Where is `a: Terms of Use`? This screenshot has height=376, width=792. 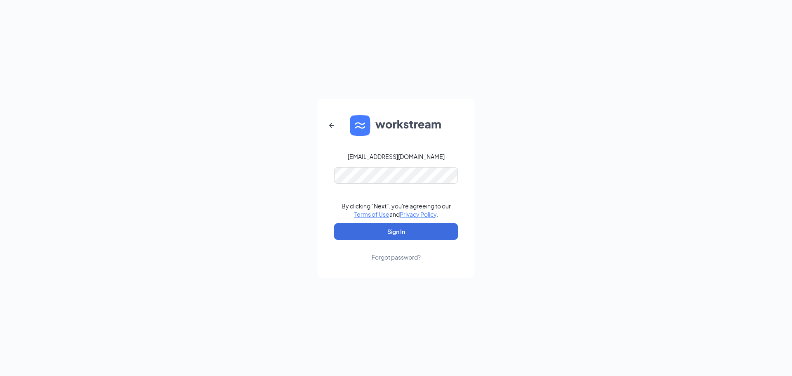 a: Terms of Use is located at coordinates (371, 214).